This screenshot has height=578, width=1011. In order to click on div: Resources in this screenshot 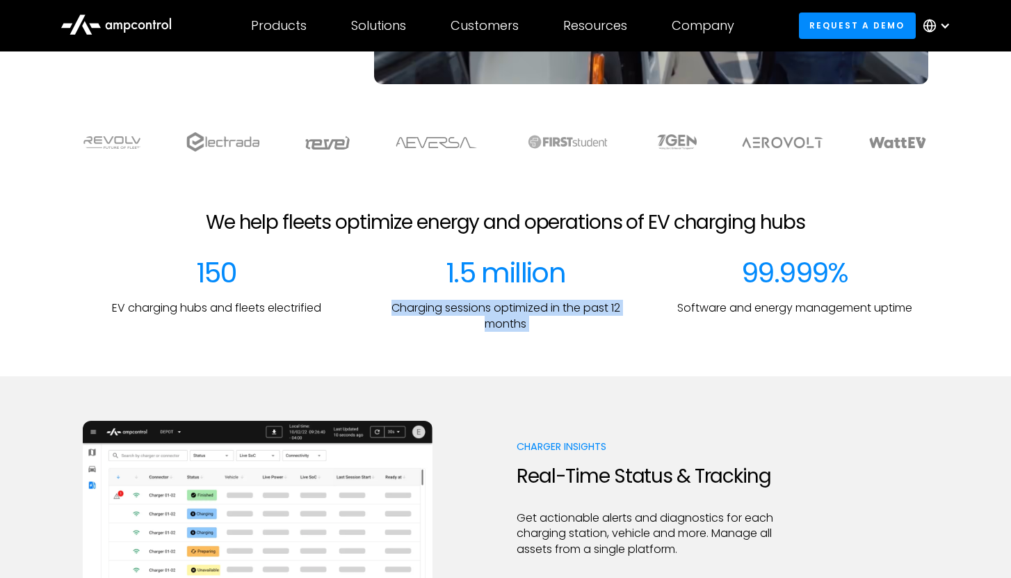, I will do `click(595, 26)`.